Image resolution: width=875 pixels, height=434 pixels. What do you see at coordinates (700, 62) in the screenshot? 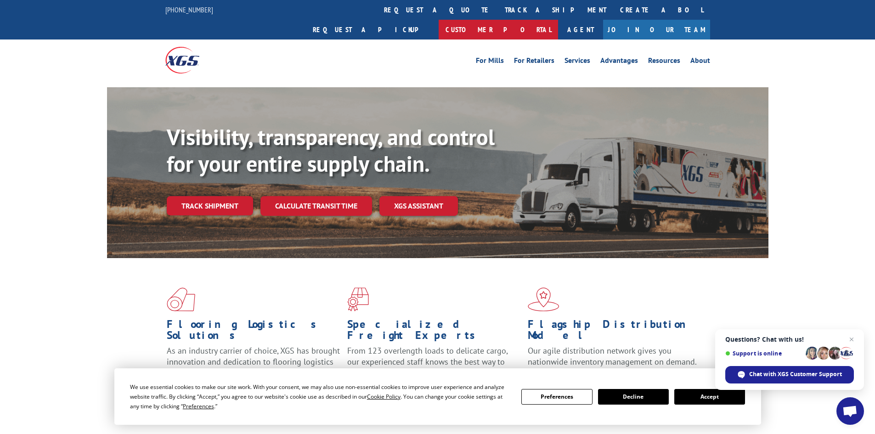
I see `a: About` at bounding box center [700, 62].